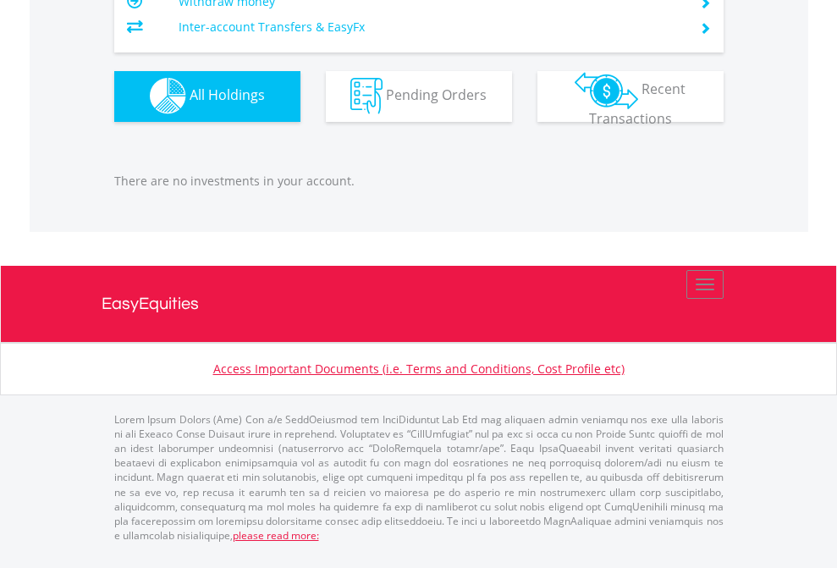  What do you see at coordinates (419, 97) in the screenshot?
I see `button: Pending Orders` at bounding box center [419, 97].